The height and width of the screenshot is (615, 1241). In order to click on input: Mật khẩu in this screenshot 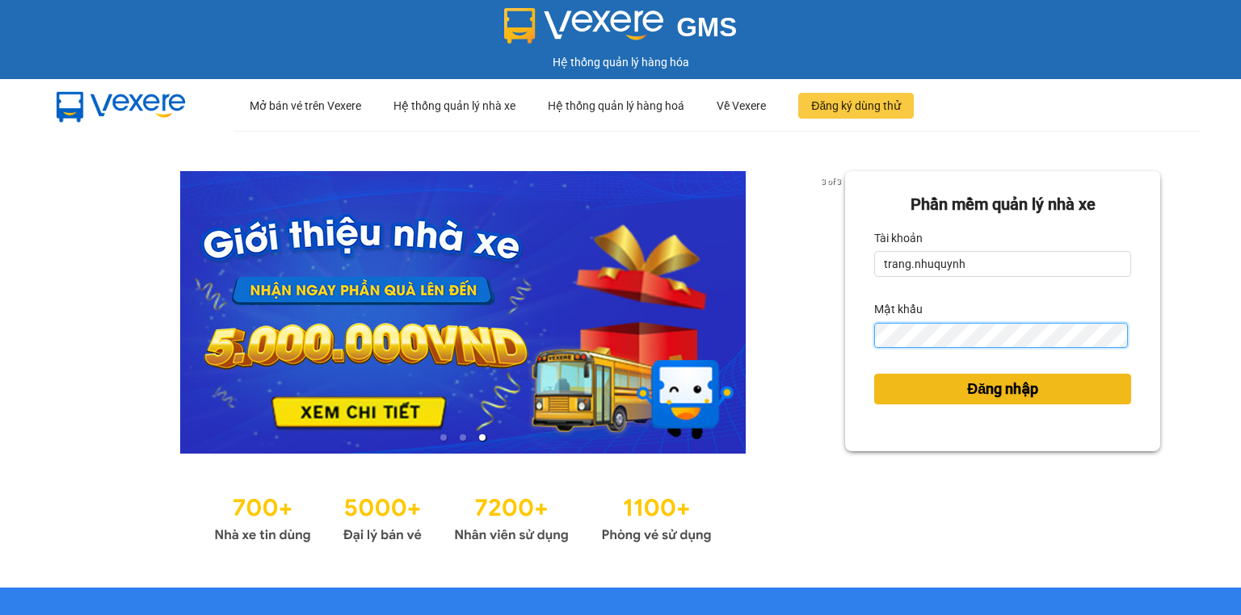, I will do `click(1001, 336)`.